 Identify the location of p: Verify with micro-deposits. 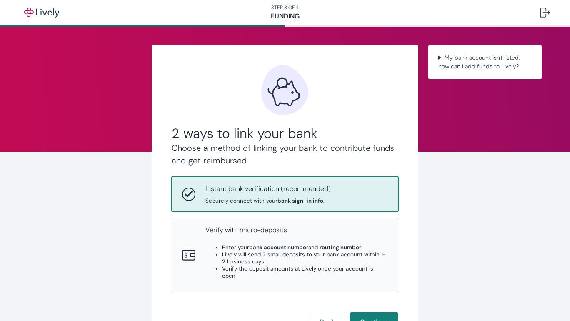
(297, 230).